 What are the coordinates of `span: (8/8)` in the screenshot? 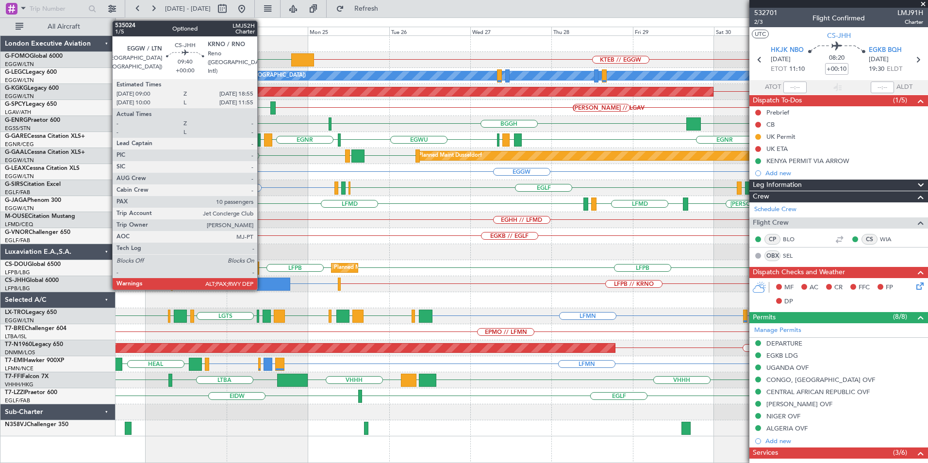 It's located at (900, 317).